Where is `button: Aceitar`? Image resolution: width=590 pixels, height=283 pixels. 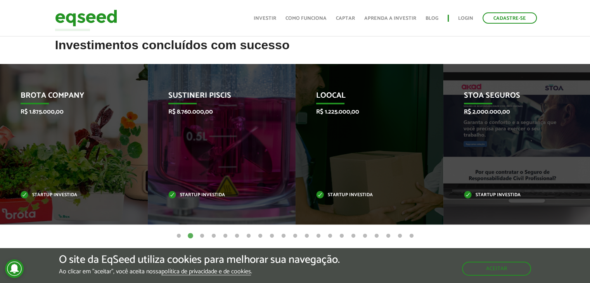 button: Aceitar is located at coordinates (497, 269).